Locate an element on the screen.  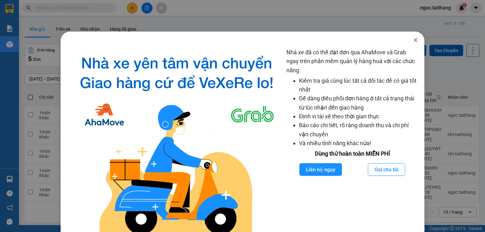
li: Kiểm tra giá cùng lúc tất cả đối tác để có giá tốt nhất is located at coordinates (358, 85).